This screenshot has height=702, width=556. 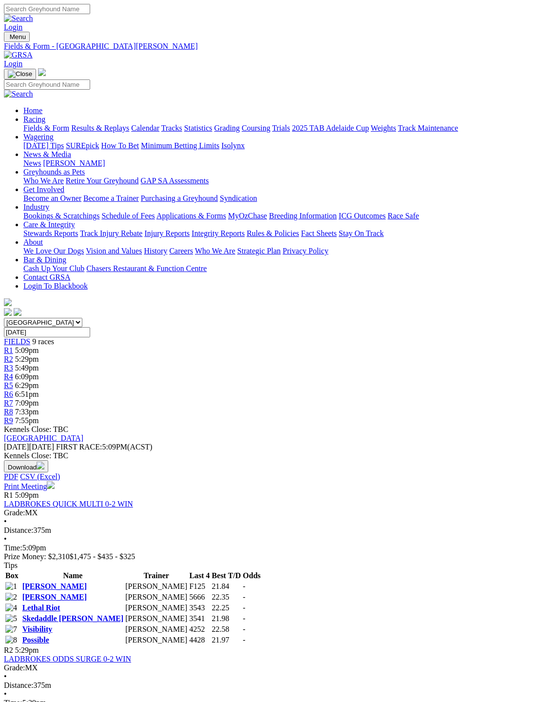 What do you see at coordinates (172, 128) in the screenshot?
I see `a: Tracks` at bounding box center [172, 128].